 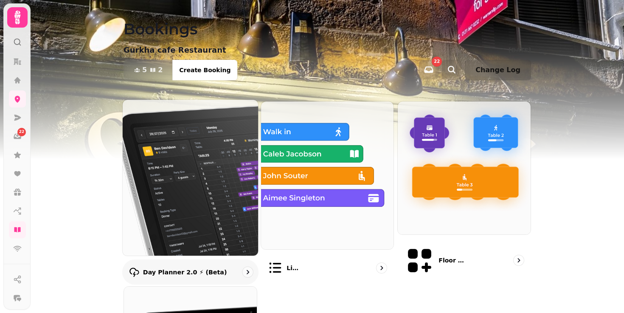 I want to click on button: 52, so click(x=148, y=70).